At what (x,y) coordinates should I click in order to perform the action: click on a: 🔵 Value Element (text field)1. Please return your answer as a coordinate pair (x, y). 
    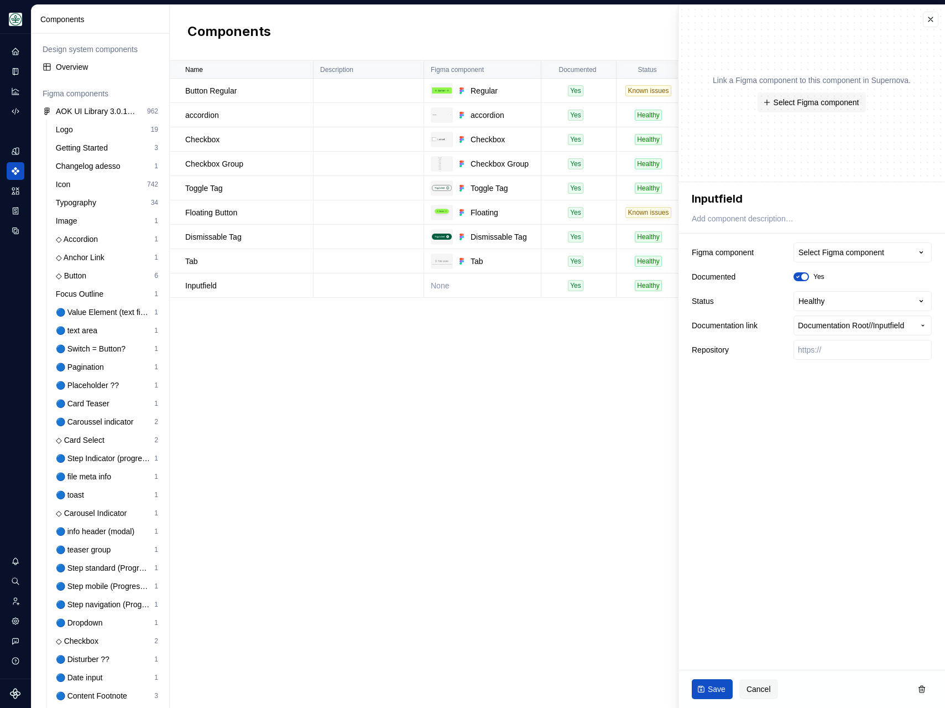
    Looking at the image, I should click on (107, 312).